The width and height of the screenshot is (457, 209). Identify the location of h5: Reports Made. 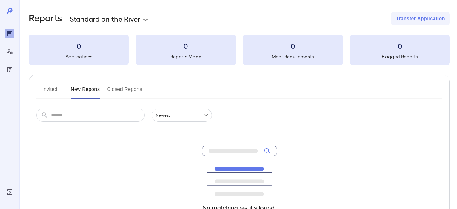
(186, 57).